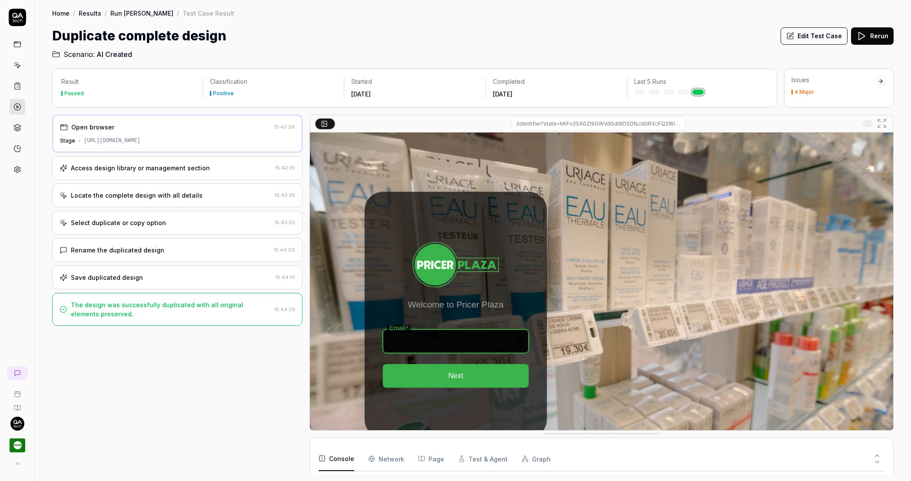 Image resolution: width=911 pixels, height=481 pixels. What do you see at coordinates (814, 36) in the screenshot?
I see `button: Edit Test Case` at bounding box center [814, 36].